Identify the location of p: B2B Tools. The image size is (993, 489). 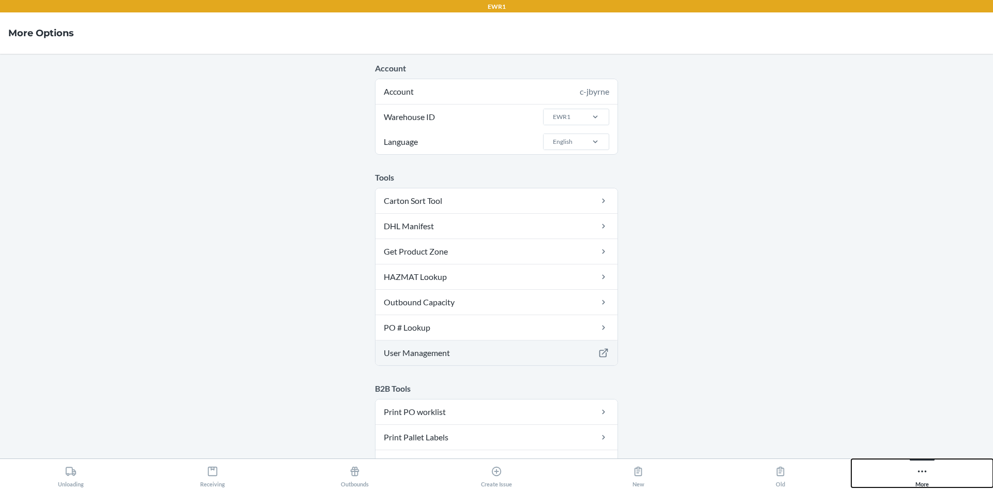
(496, 388).